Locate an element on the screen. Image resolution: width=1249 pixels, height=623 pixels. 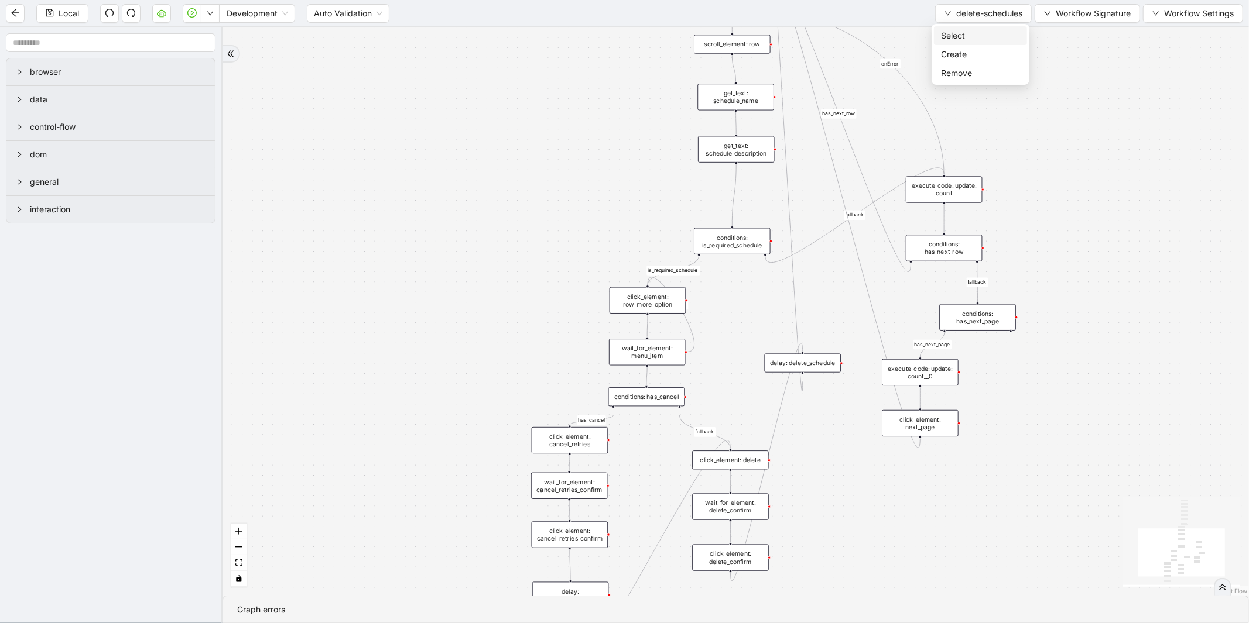
g: Edge from click_element: cancel_retries to wait_for_element: cancel_retries_confirm is located at coordinates (569, 463).